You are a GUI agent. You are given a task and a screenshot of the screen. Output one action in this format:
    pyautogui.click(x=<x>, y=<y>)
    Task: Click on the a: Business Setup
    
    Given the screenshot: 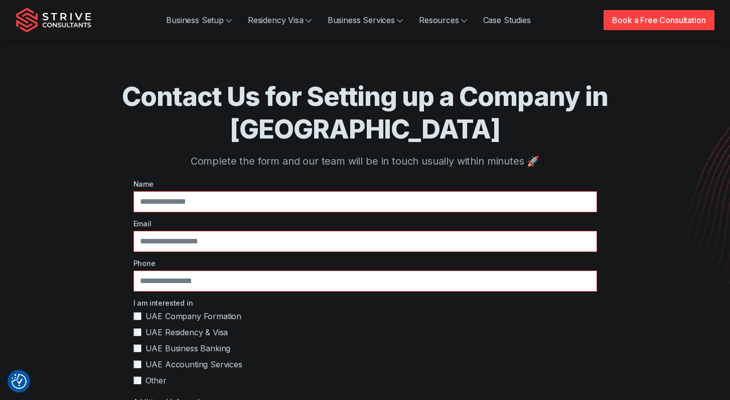 What is the action you would take?
    pyautogui.click(x=199, y=20)
    